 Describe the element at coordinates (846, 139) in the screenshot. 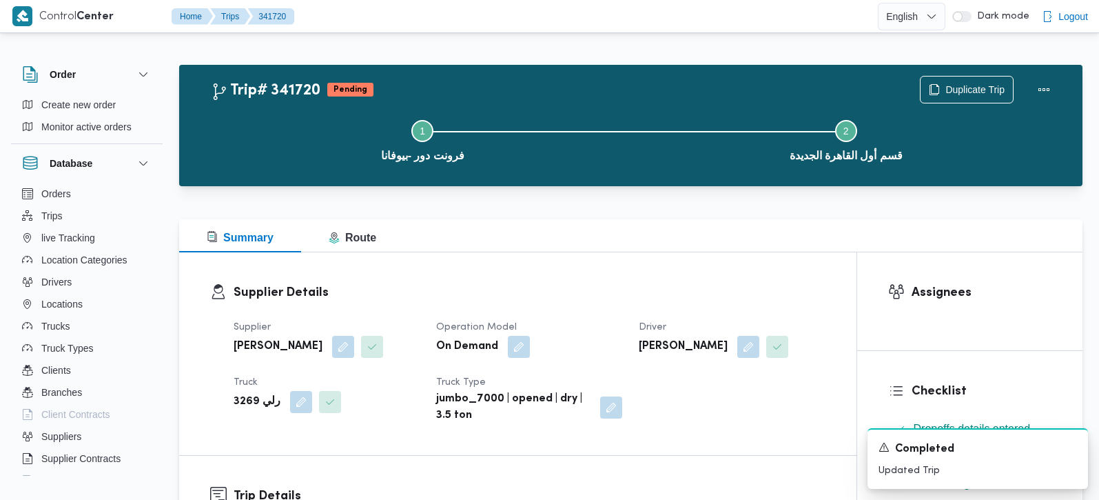

I see `button: قسم أول القاهرة الجديدة` at that location.